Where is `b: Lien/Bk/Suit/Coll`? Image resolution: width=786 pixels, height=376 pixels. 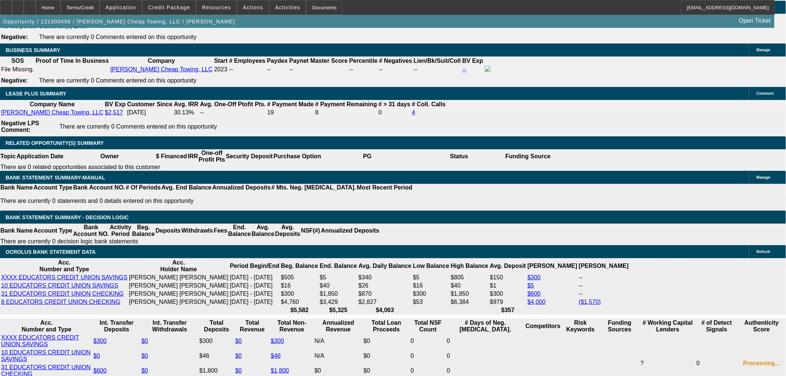
b: Lien/Bk/Suit/Coll is located at coordinates (437, 61).